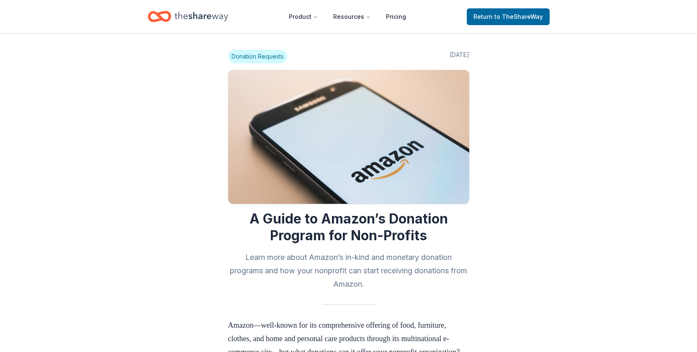 The image size is (697, 352). Describe the element at coordinates (349, 137) in the screenshot. I see `img: Image for A Guide to Amazon’s Donation Program for Non-Profits` at that location.